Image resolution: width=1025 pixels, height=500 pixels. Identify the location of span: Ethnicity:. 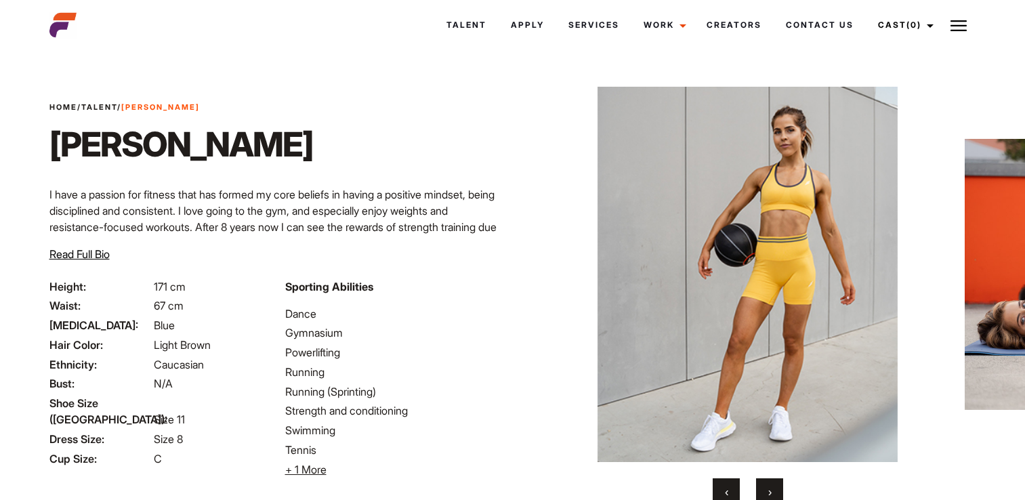
(100, 364).